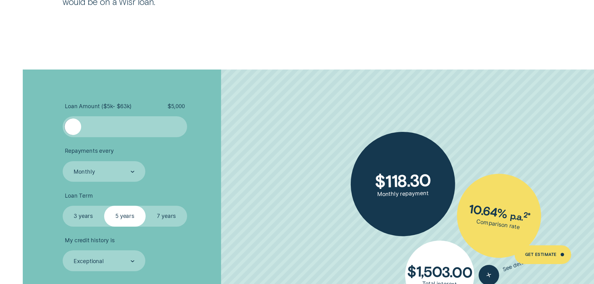  I want to click on label: 7 years, so click(166, 216).